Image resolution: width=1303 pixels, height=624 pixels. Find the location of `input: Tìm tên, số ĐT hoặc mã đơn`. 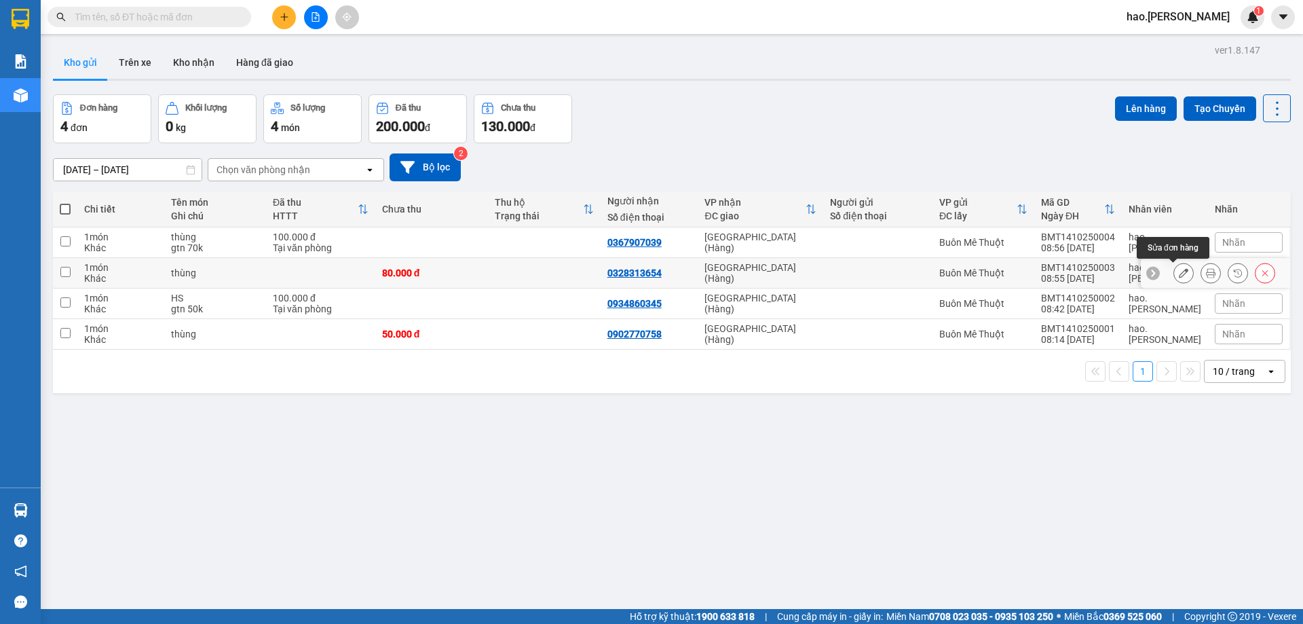

input: Tìm tên, số ĐT hoặc mã đơn is located at coordinates (155, 17).